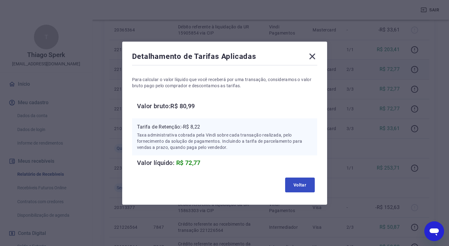 Image resolution: width=449 pixels, height=246 pixels. I want to click on div: Detalhamento de Tarifas Aplicadas, so click(225, 58).